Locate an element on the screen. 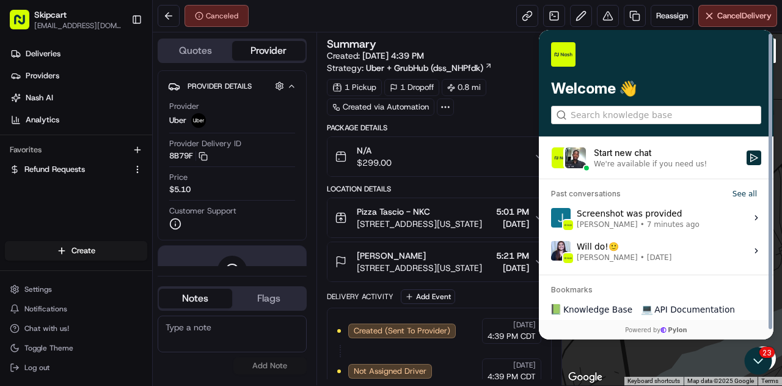 This screenshot has height=386, width=782. span: Knowledge Base is located at coordinates (59, 279).